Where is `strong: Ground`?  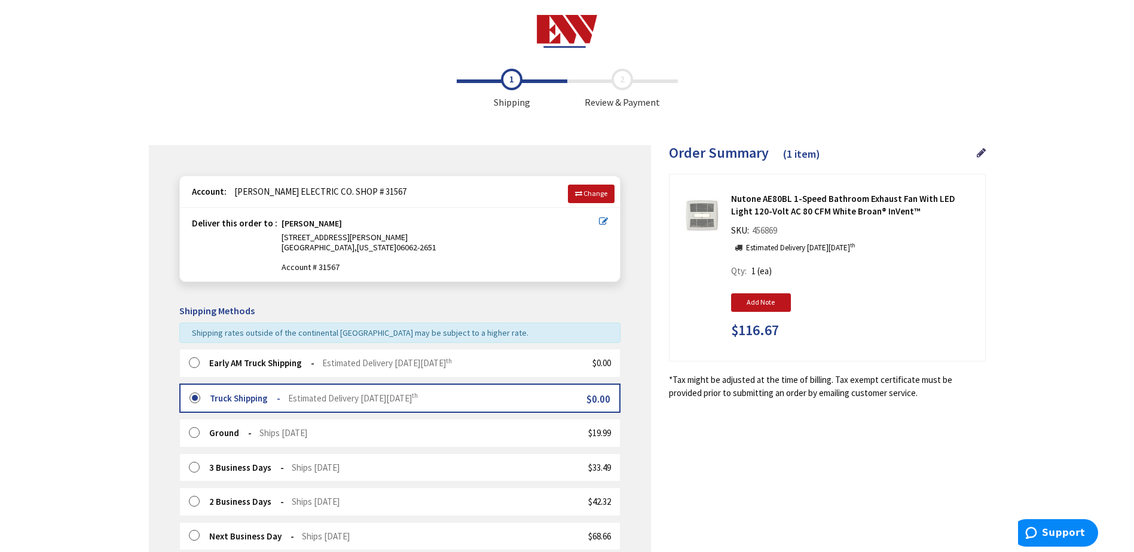 strong: Ground is located at coordinates (230, 433).